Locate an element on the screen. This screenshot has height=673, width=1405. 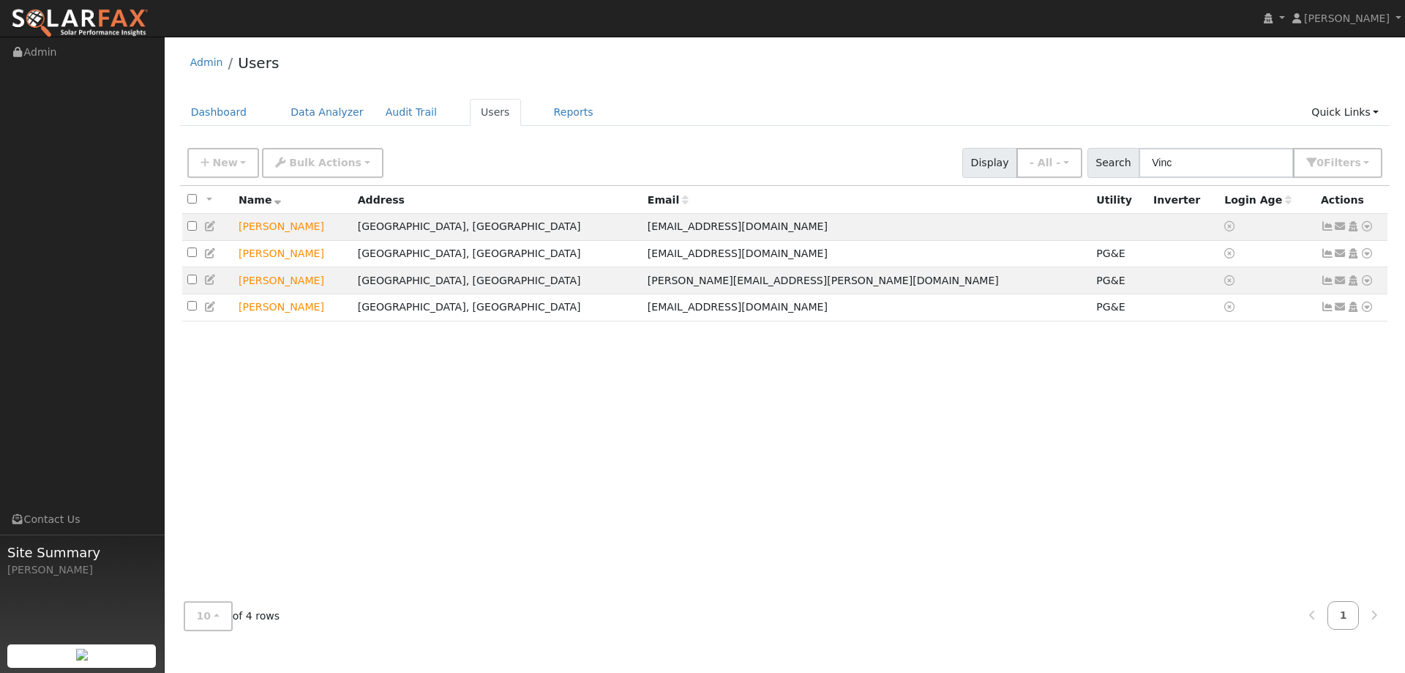
span: Days since last login is located at coordinates (1258, 200).